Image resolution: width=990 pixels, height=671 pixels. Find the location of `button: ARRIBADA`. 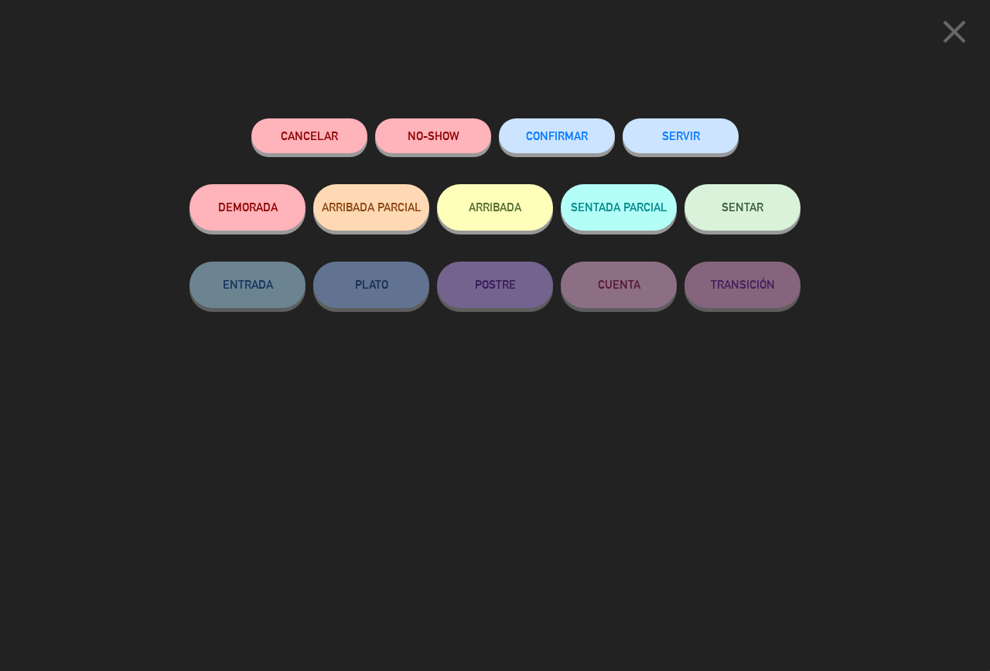

button: ARRIBADA is located at coordinates (495, 207).